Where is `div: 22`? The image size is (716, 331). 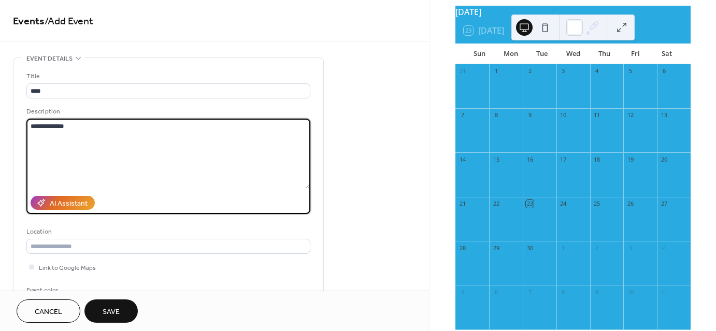 div: 22 is located at coordinates (496, 204).